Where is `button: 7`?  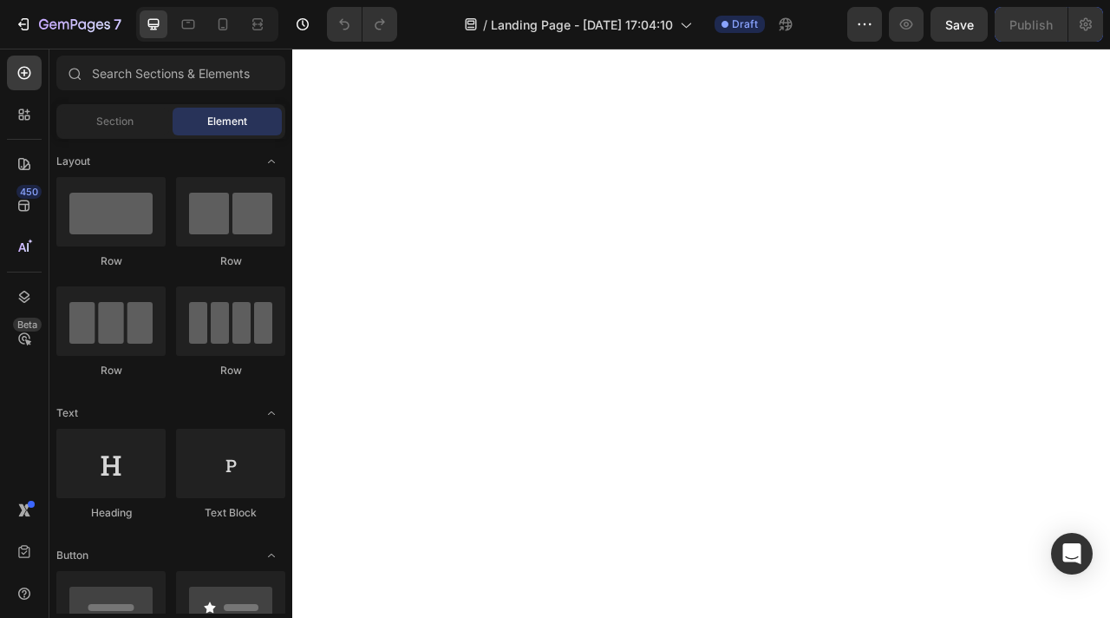
button: 7 is located at coordinates (68, 24).